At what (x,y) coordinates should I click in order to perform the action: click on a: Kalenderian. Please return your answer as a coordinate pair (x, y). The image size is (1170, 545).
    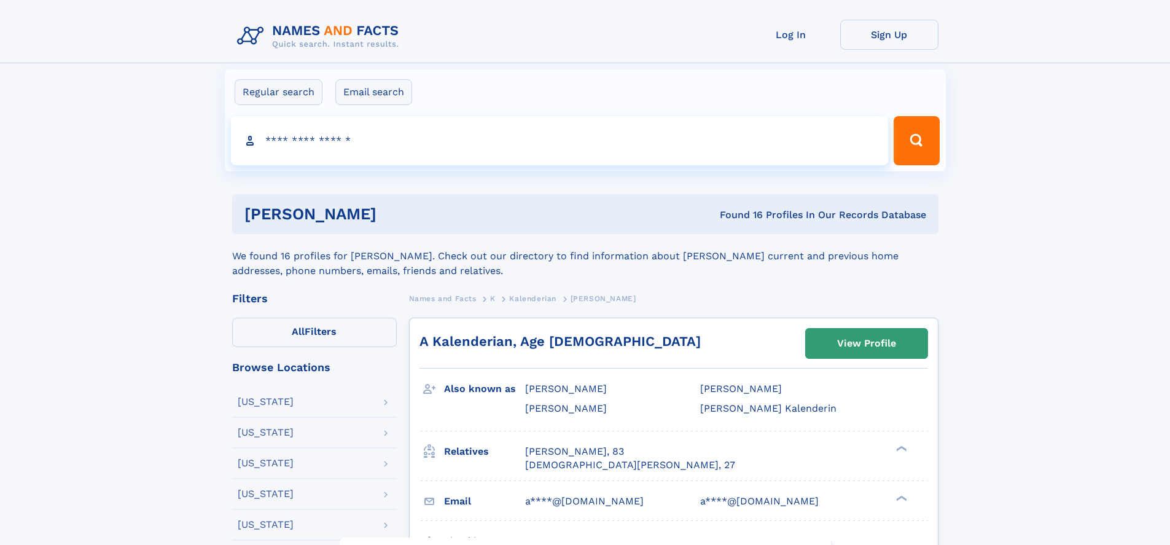
    Looking at the image, I should click on (532, 298).